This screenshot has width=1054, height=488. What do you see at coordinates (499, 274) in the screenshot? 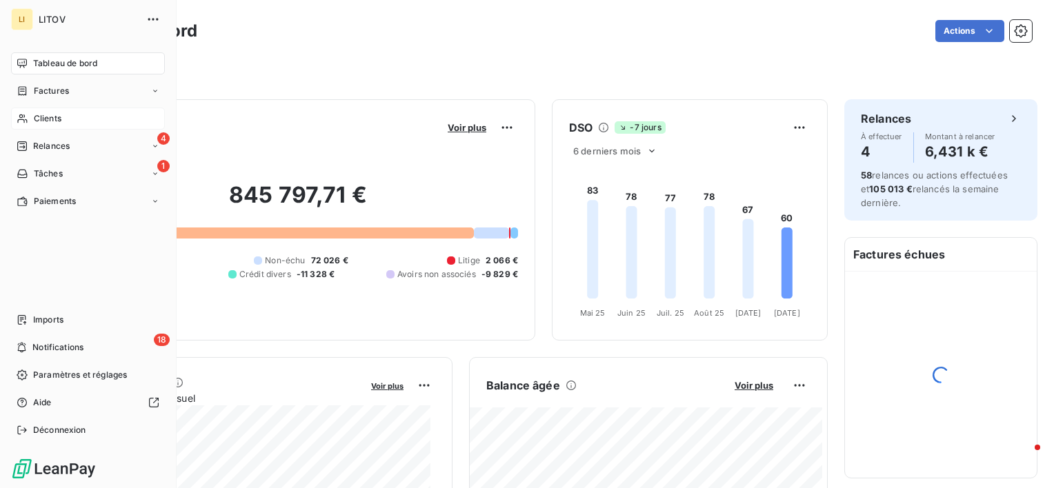
I see `span: -9 829 €` at bounding box center [499, 274].